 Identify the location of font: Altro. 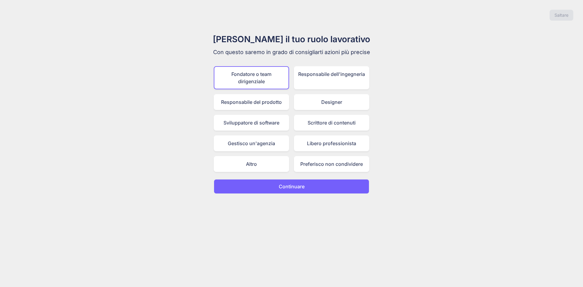
(251, 164).